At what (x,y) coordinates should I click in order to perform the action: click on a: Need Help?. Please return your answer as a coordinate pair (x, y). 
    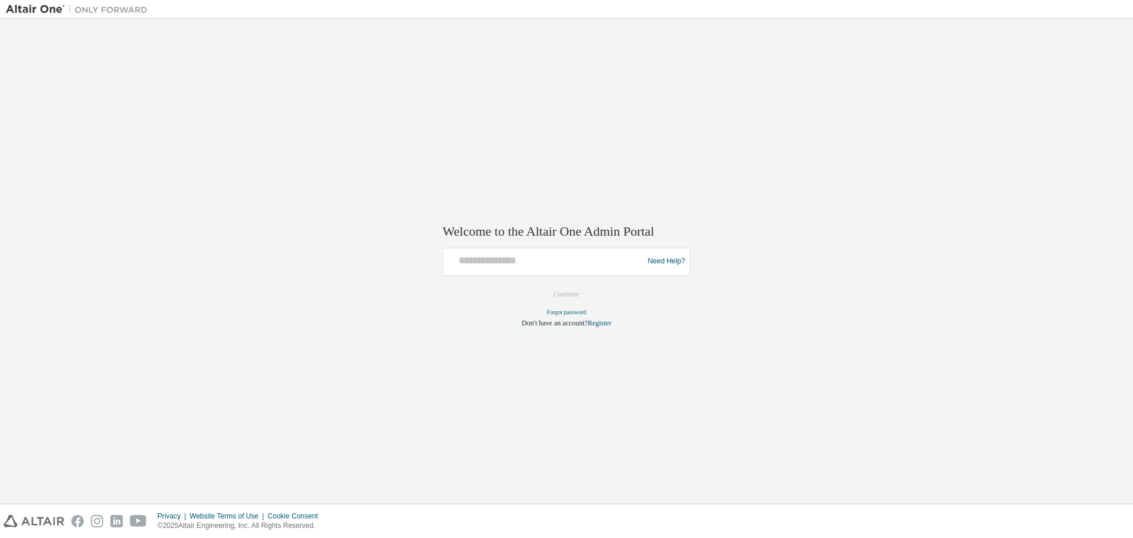
    Looking at the image, I should click on (666, 261).